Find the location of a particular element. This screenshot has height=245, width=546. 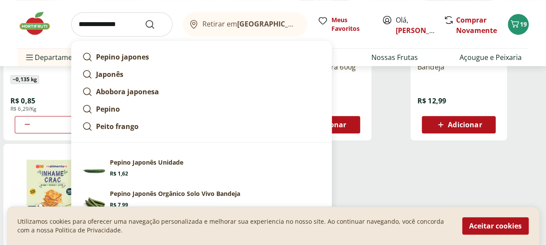

a: PrincipalPepino Japonês Orgânico Solo Vivo BandejaR$ 7,99 is located at coordinates (202, 202).